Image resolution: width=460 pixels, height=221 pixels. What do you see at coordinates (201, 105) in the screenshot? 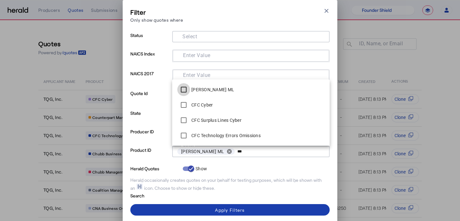
I see `label: CFC Cyber` at bounding box center [201, 105].